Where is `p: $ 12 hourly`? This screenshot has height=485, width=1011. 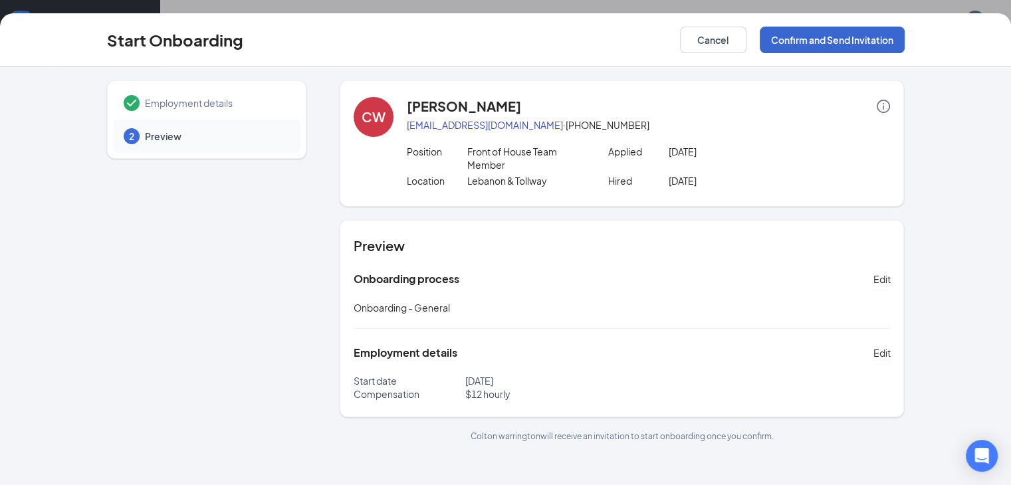 p: $ 12 hourly is located at coordinates (544, 394).